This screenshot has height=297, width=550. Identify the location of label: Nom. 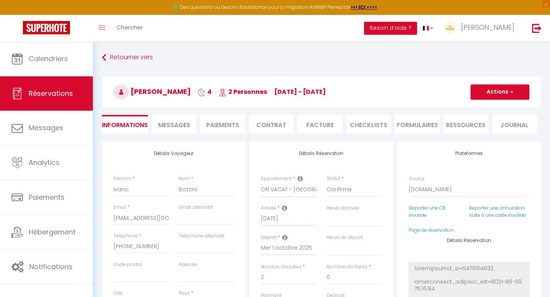
(184, 179).